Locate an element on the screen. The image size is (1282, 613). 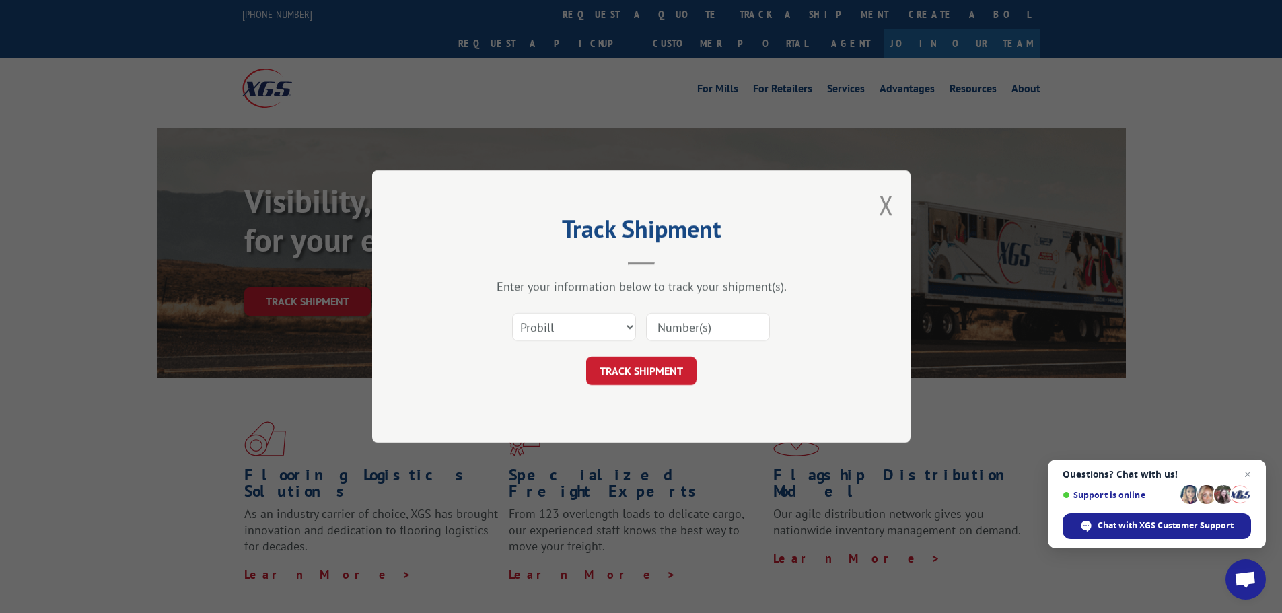
span: Close chat is located at coordinates (1248, 474).